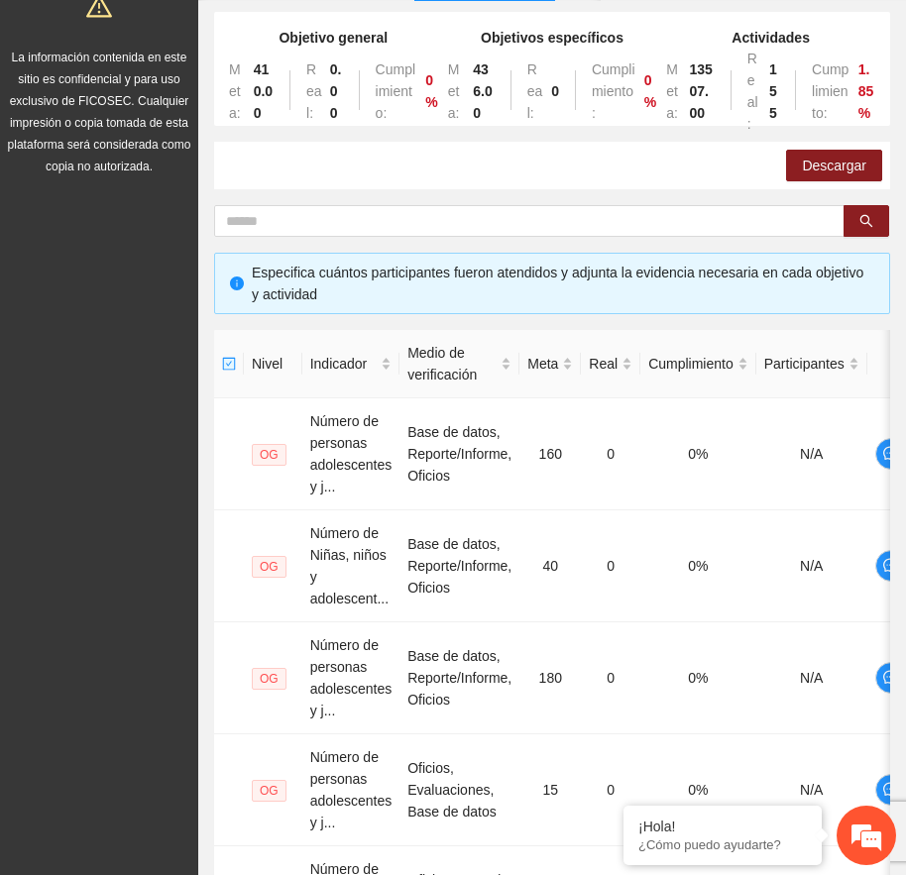  Describe the element at coordinates (452, 364) in the screenshot. I see `span: Medio de verificación` at that location.